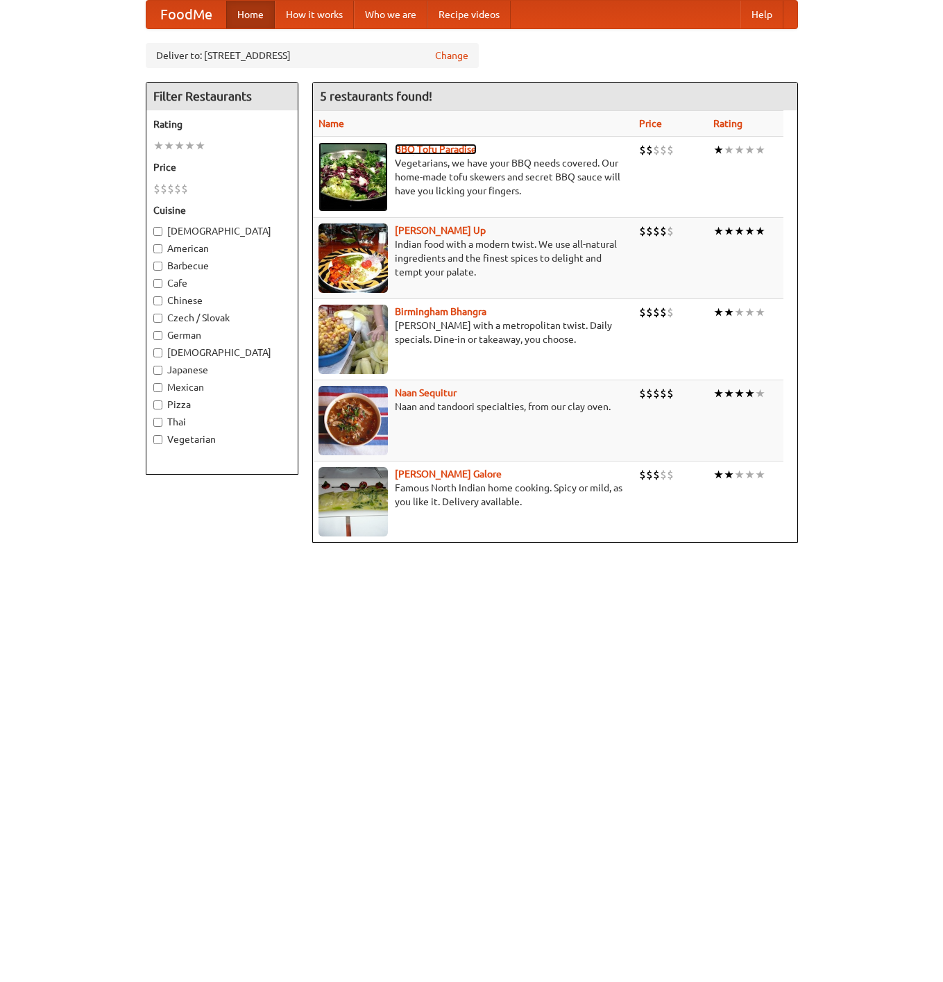 Image resolution: width=943 pixels, height=982 pixels. Describe the element at coordinates (441, 312) in the screenshot. I see `b: Birmingham Bhangra` at that location.